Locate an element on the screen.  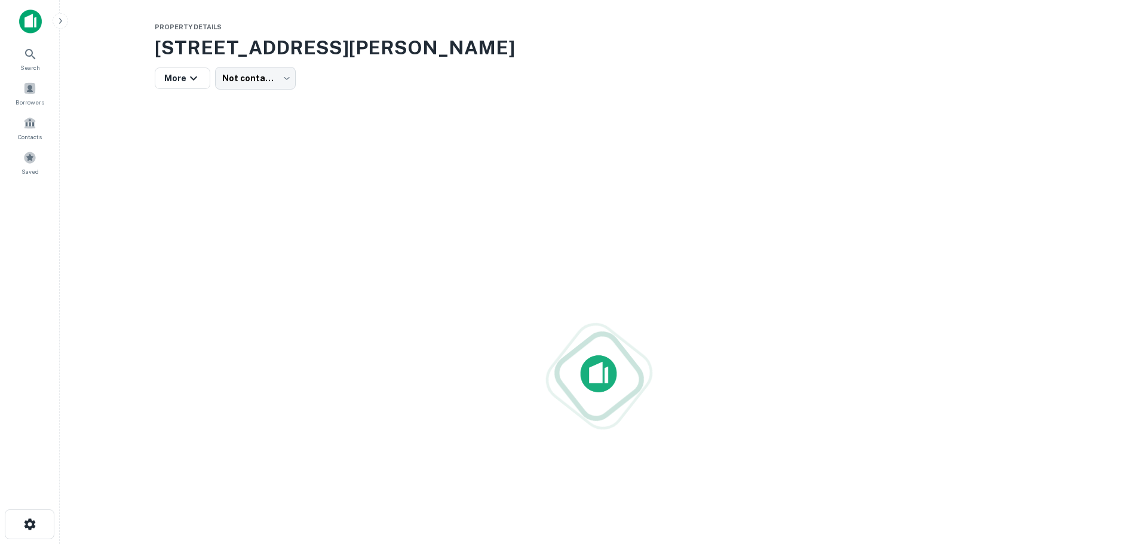
span: Saved is located at coordinates (30, 171).